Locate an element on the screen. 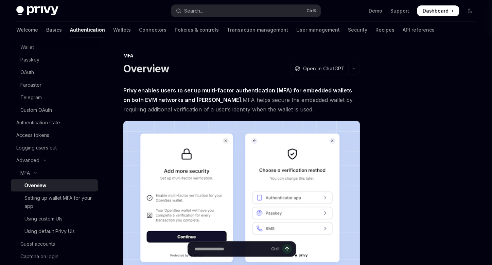  button: Toggle Advanced section is located at coordinates (54, 160).